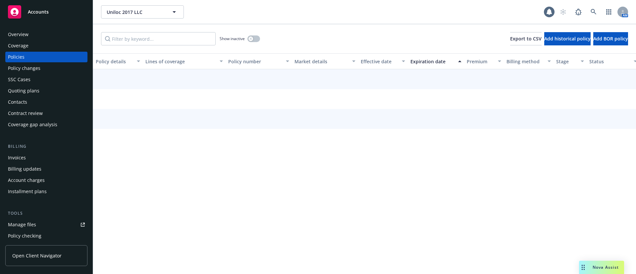 Image resolution: width=636 pixels, height=274 pixels. Describe the element at coordinates (46, 169) in the screenshot. I see `a: Billing updates` at that location.